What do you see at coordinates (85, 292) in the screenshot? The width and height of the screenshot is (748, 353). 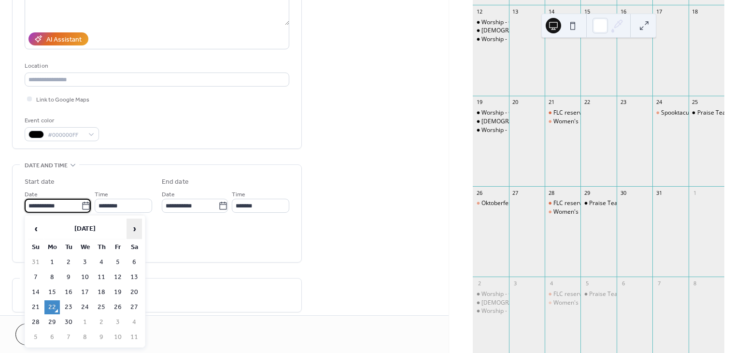 I see `td: 17` at bounding box center [85, 292].